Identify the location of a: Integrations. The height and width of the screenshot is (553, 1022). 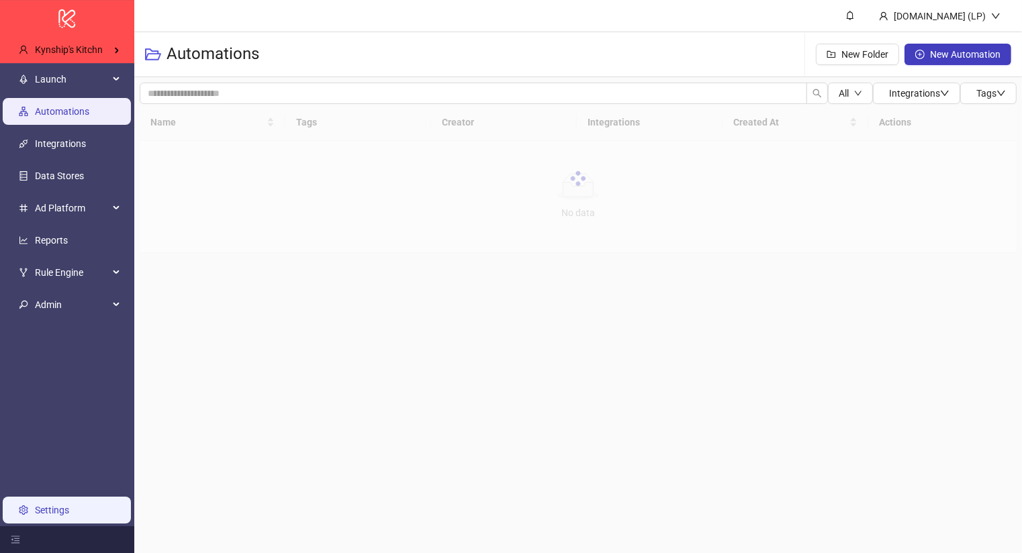
(60, 144).